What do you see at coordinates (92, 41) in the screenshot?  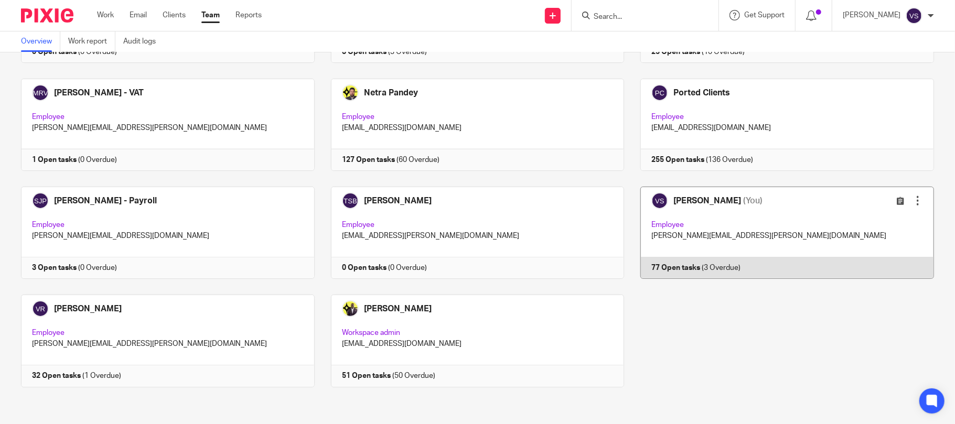 I see `a: Work report` at bounding box center [92, 41].